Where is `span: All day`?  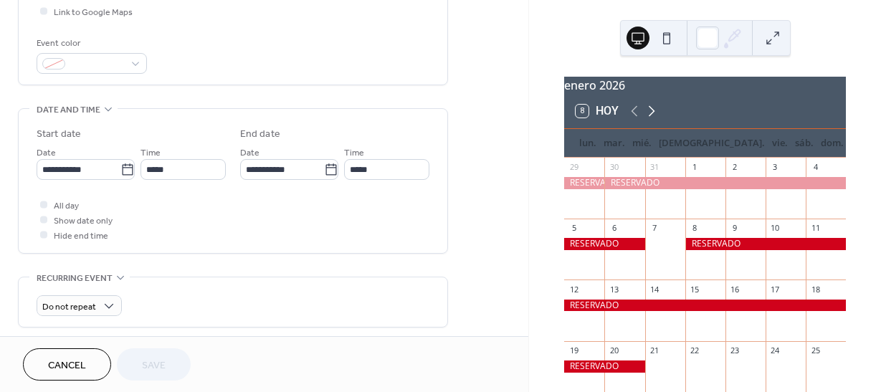 span: All day is located at coordinates (66, 206).